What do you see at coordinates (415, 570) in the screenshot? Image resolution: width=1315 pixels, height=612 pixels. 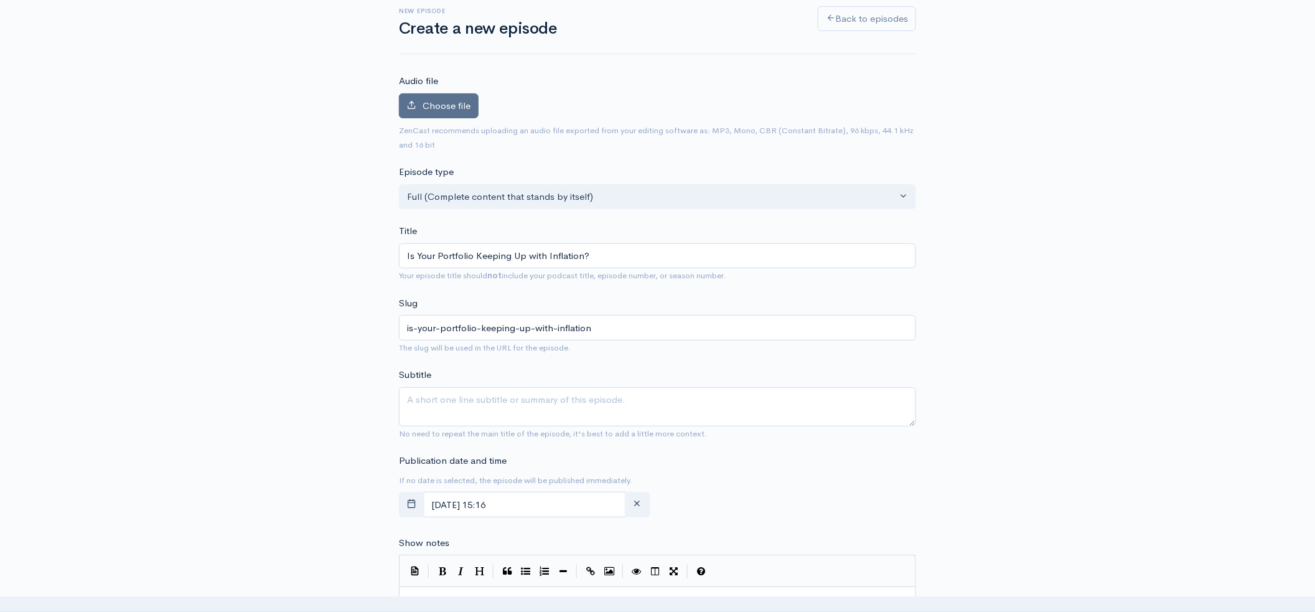 I see `button: Insert Show Notes Template` at bounding box center [415, 570].